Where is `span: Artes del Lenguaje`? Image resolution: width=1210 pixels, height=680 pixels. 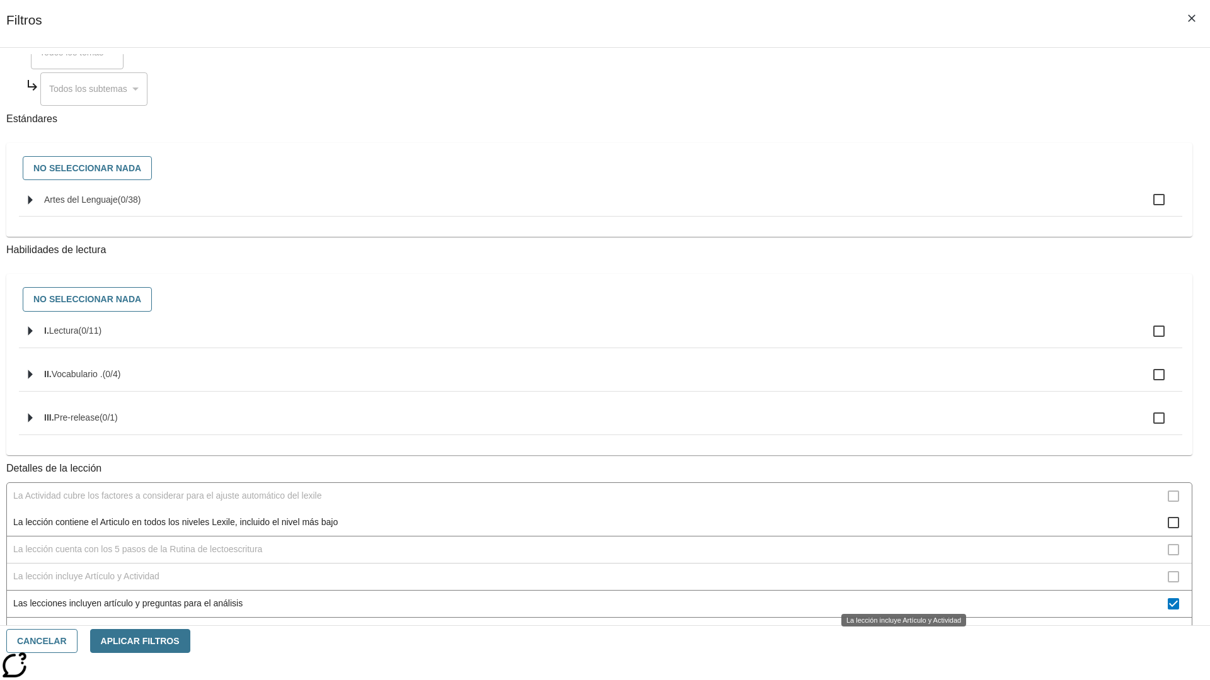 span: Artes del Lenguaje is located at coordinates (81, 200).